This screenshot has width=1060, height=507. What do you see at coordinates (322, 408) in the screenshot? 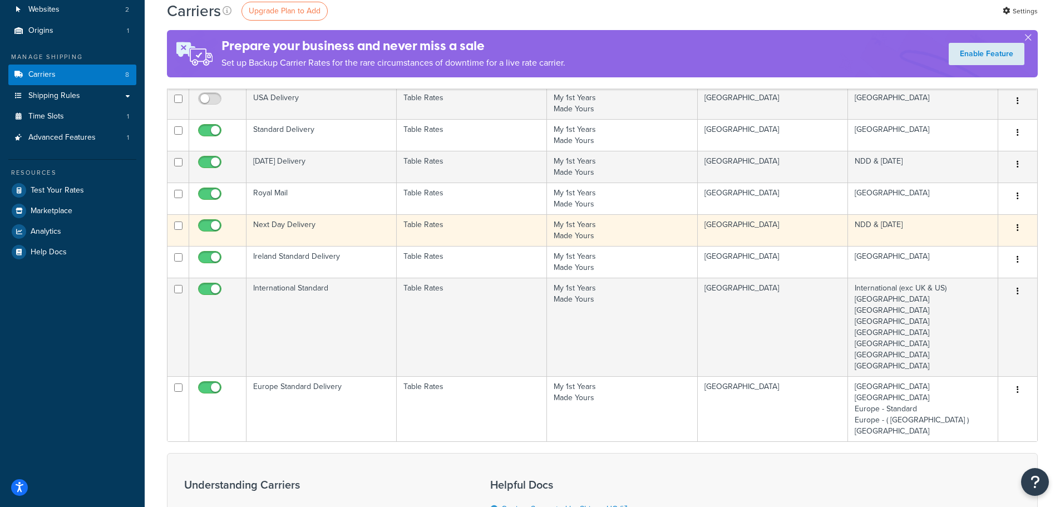
I see `td: Europe Standard Delivery` at bounding box center [322, 408].